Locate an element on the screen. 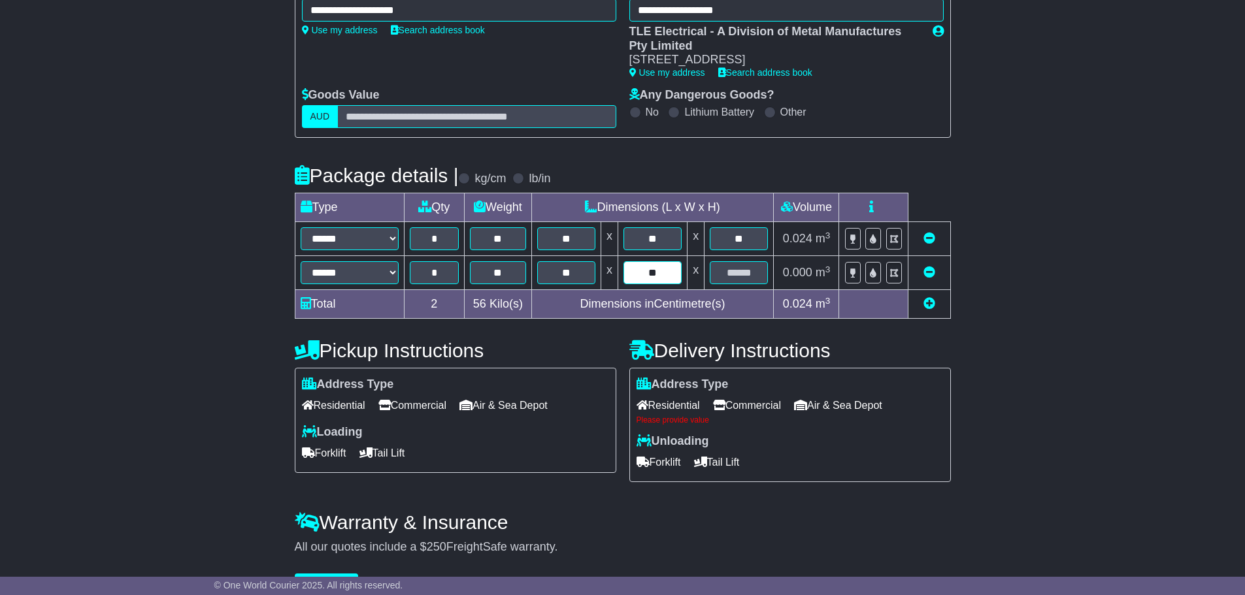 This screenshot has width=1245, height=595. label: lb/in is located at coordinates (539, 179).